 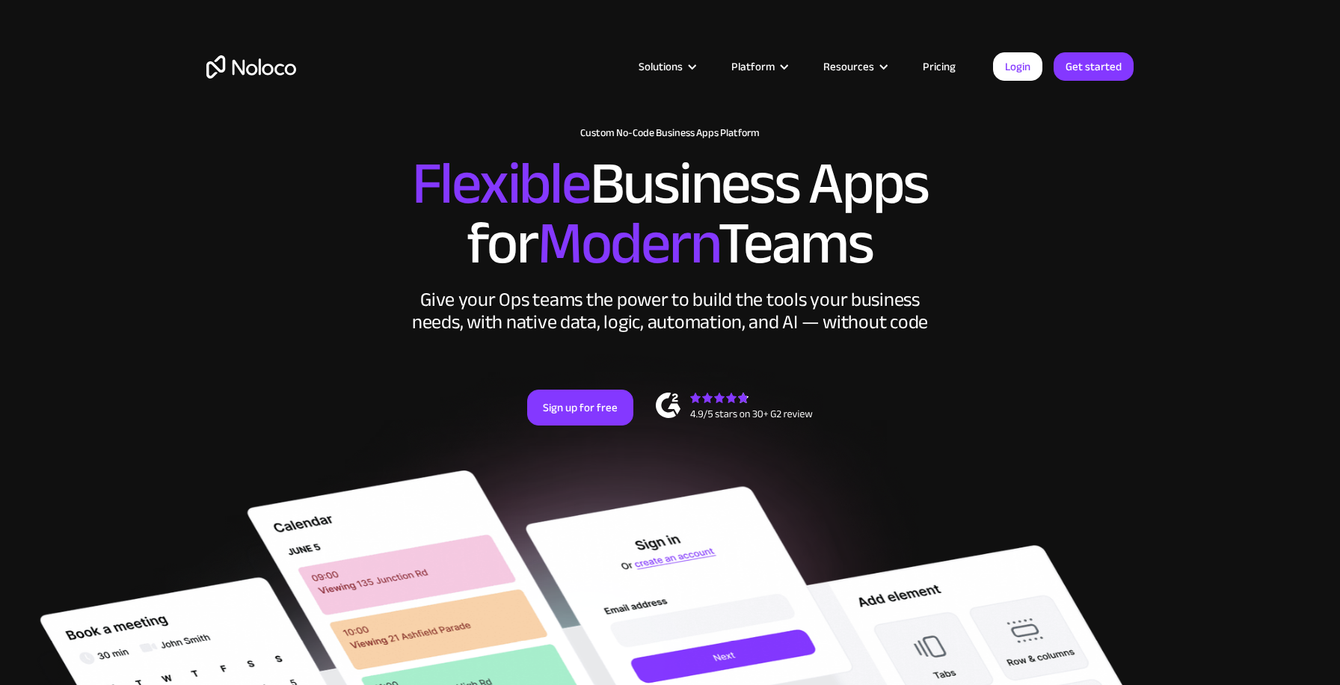 I want to click on a: home, so click(x=251, y=67).